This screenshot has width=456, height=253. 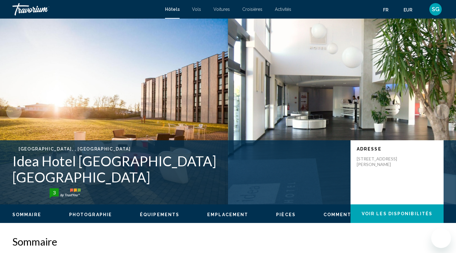 I want to click on span: Photographie, so click(x=91, y=215).